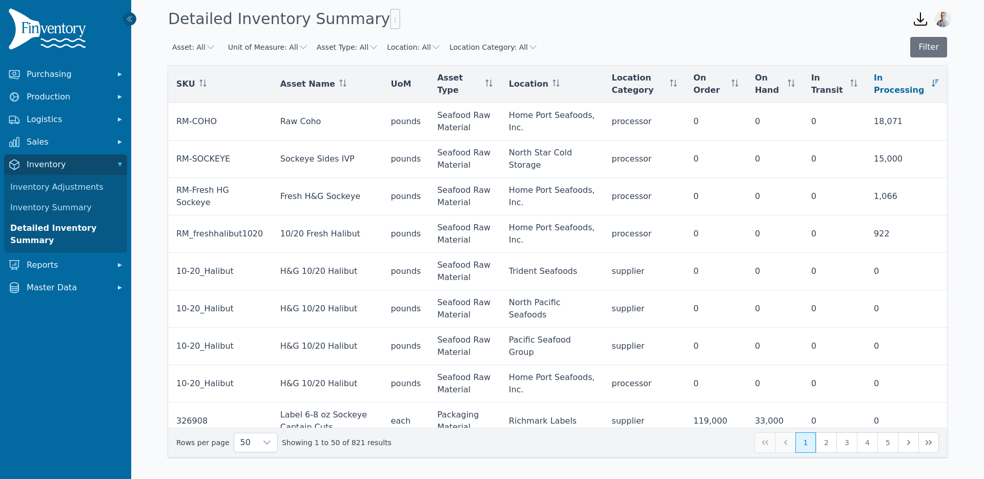  Describe the element at coordinates (328, 234) in the screenshot. I see `td: 10/20 Fresh Halibut` at that location.